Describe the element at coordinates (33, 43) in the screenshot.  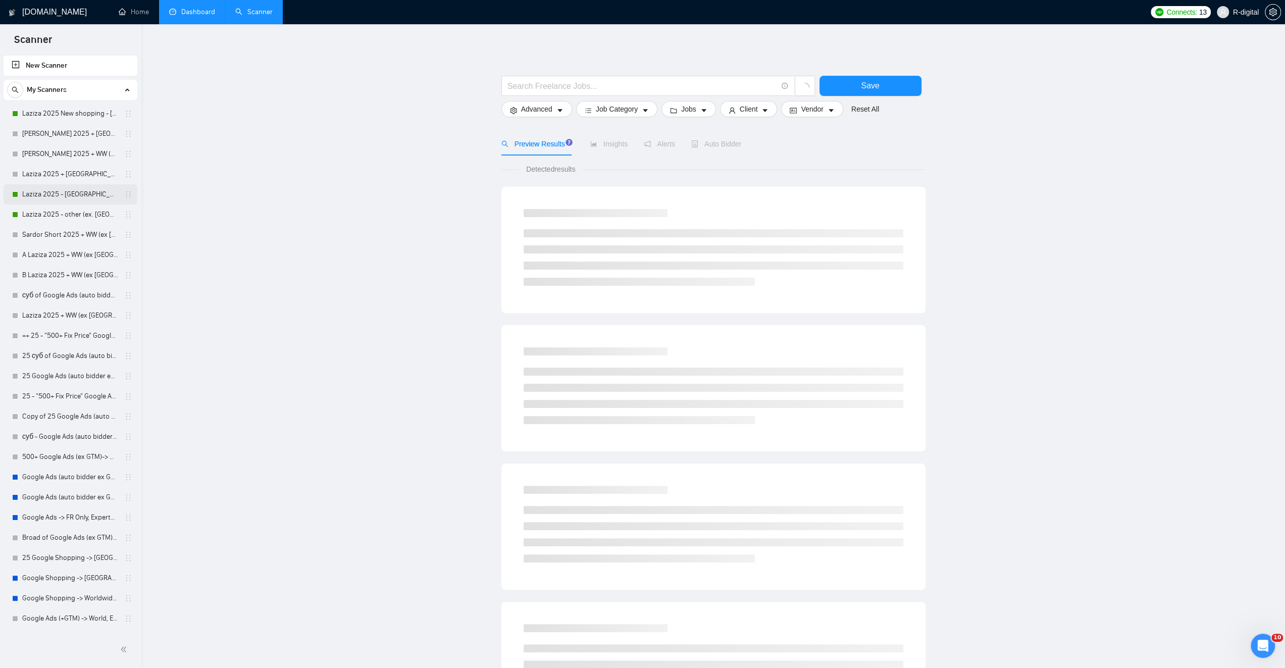
I see `span: Scanner` at that location.